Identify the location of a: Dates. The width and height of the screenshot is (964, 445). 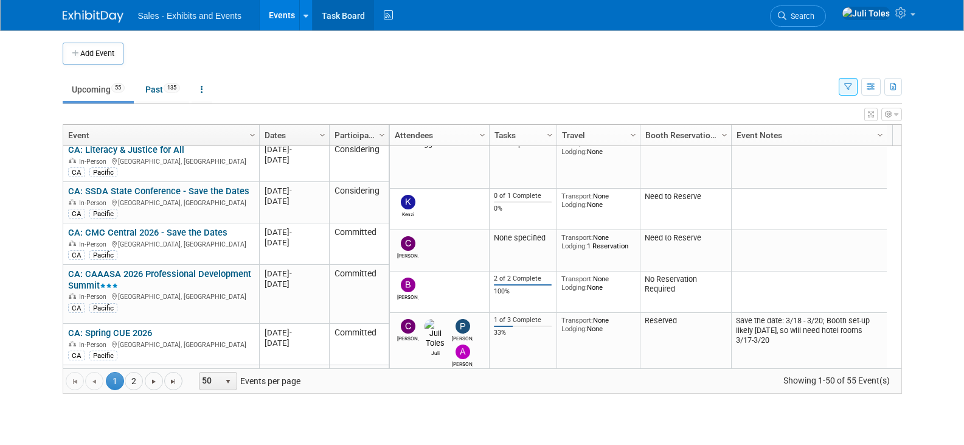
(293, 135).